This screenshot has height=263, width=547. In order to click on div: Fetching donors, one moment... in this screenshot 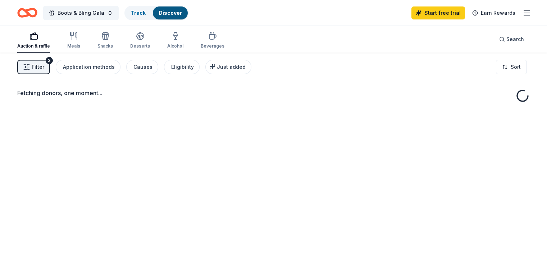, I will do `click(274, 93)`.